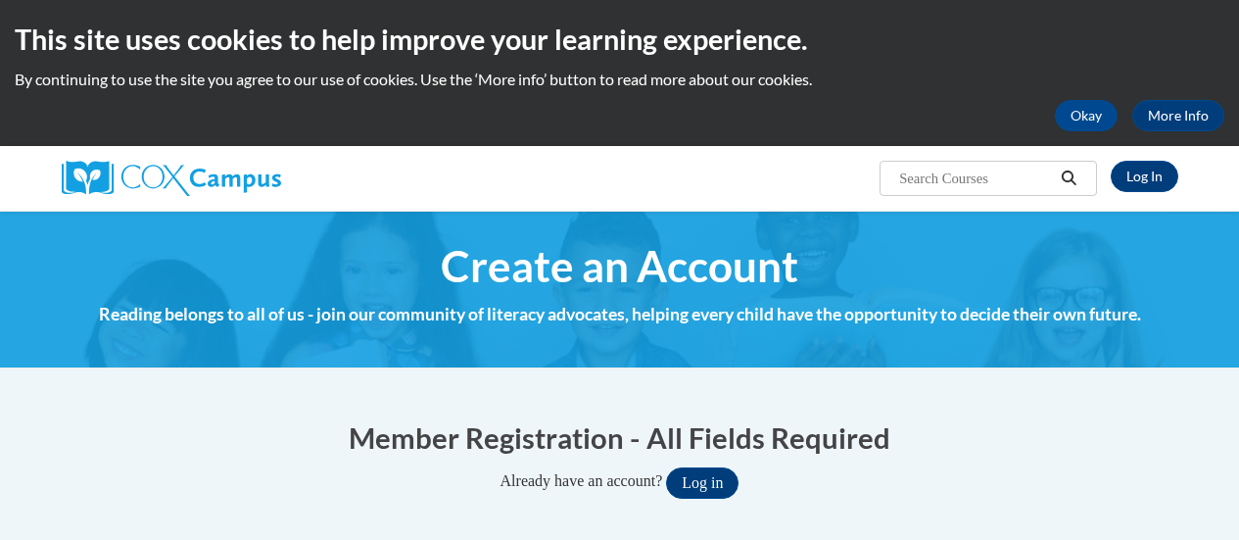 This screenshot has width=1239, height=540. Describe the element at coordinates (620, 437) in the screenshot. I see `h1: Member Registration - All Fields Required` at that location.